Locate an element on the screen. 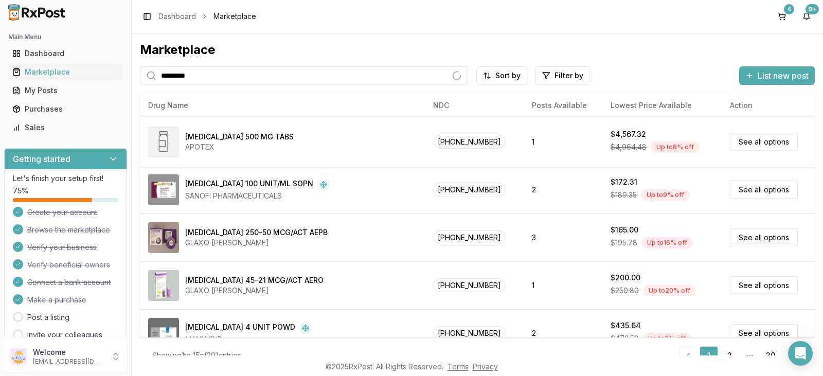 The image size is (823, 376). span: $4,964.48 is located at coordinates (628, 147).